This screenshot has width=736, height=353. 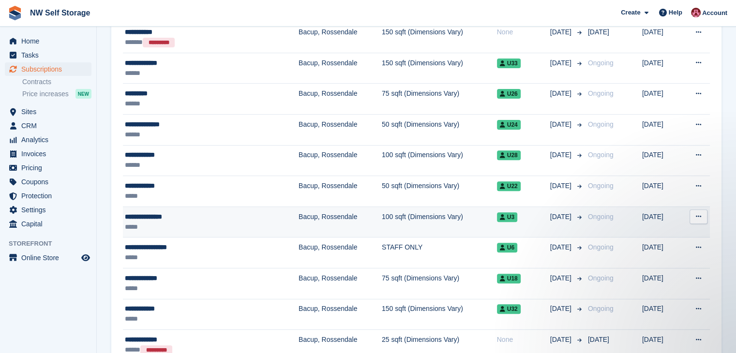 I want to click on span: Home, so click(x=50, y=41).